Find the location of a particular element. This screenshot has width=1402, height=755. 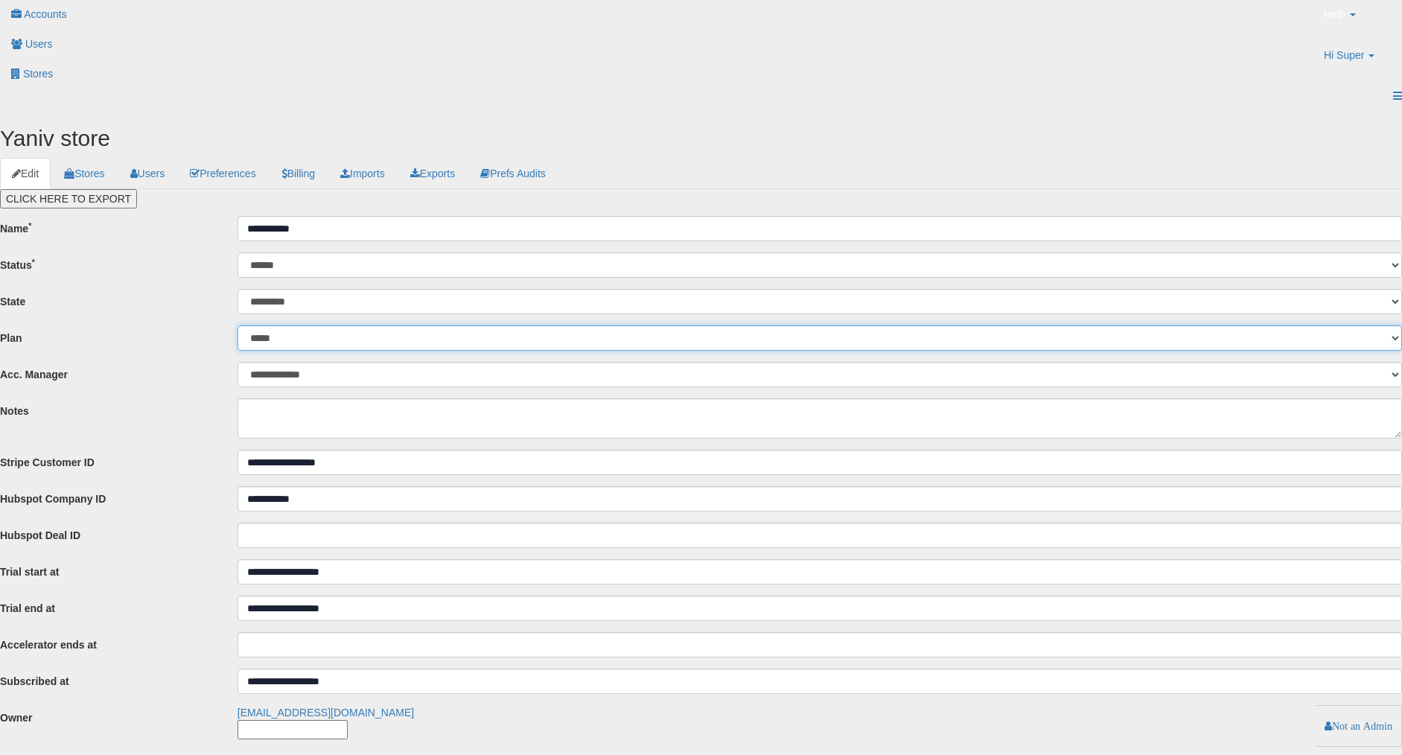

a: Stores is located at coordinates (84, 173).